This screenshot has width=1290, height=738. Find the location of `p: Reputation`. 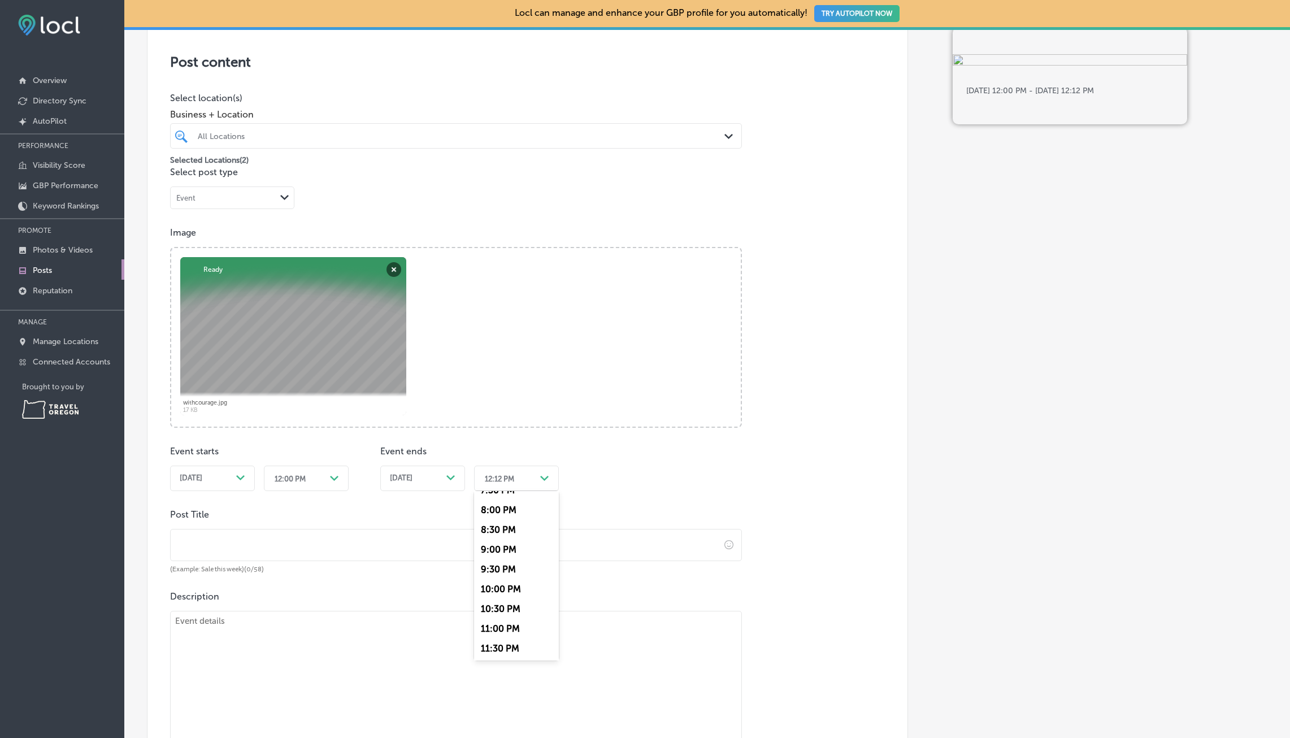

p: Reputation is located at coordinates (53, 290).